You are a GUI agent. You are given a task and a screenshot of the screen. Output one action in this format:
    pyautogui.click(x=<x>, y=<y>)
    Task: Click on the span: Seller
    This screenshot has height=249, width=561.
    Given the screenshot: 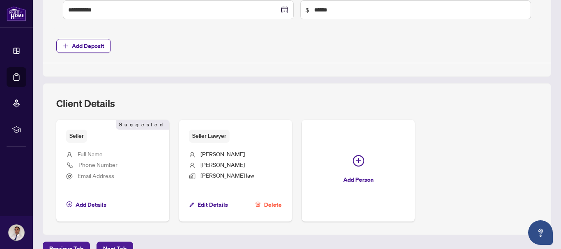 What is the action you would take?
    pyautogui.click(x=76, y=136)
    